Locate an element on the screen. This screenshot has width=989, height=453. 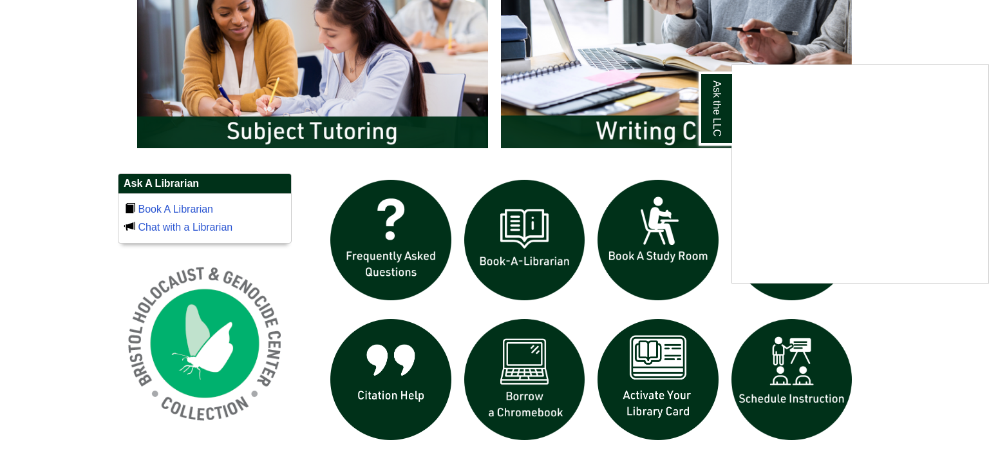
img: frequently asked questions is located at coordinates (391, 240).